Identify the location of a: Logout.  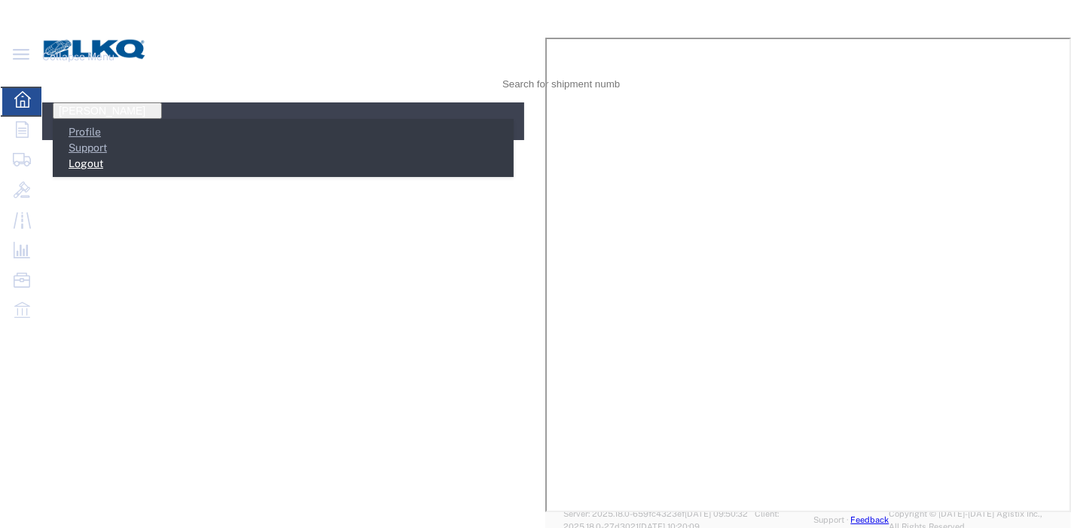
(78, 163).